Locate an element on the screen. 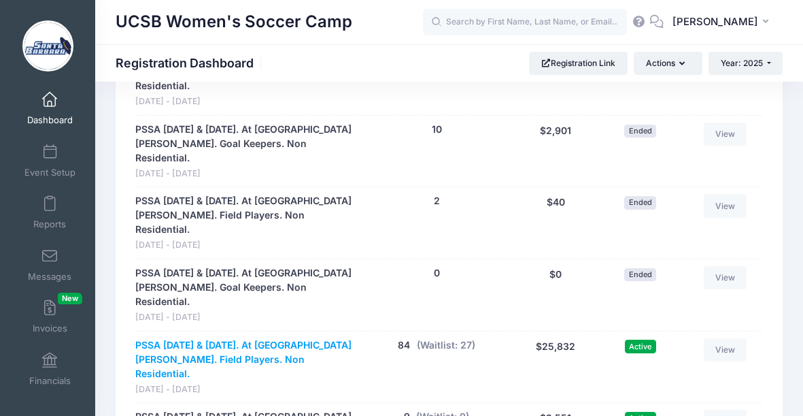 This screenshot has height=416, width=803. div: $40 is located at coordinates (556, 222).